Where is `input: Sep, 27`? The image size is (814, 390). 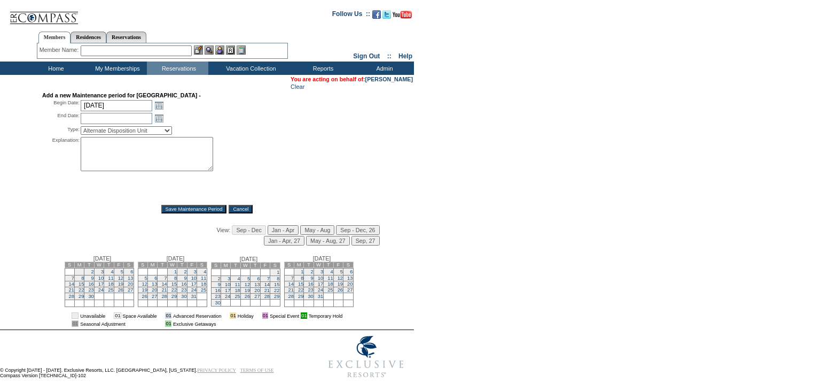
input: Sep, 27 is located at coordinates (365, 240).